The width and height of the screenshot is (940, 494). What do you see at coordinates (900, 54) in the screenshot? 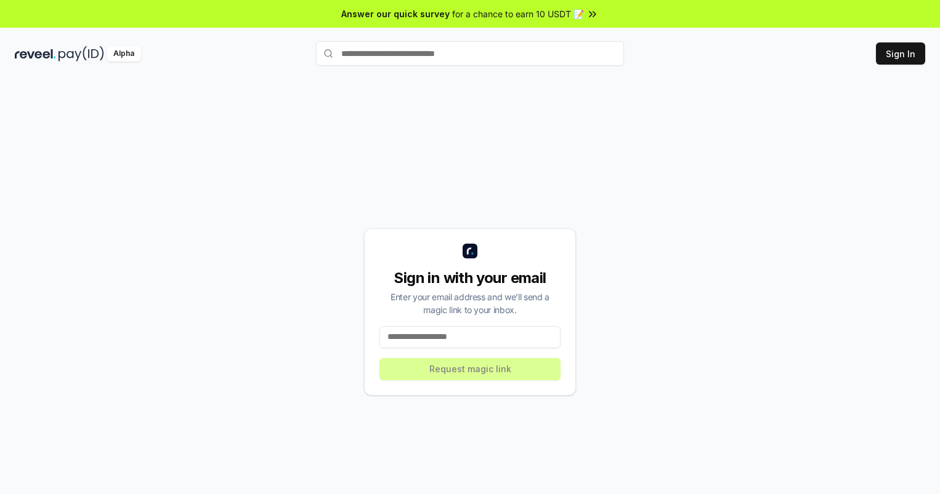
I see `button: Sign In` at bounding box center [900, 54].